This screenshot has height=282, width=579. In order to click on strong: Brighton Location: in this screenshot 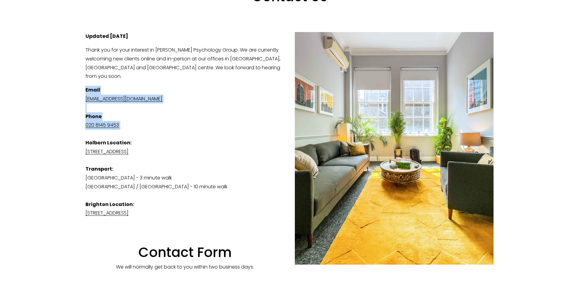, I will do `click(110, 204)`.